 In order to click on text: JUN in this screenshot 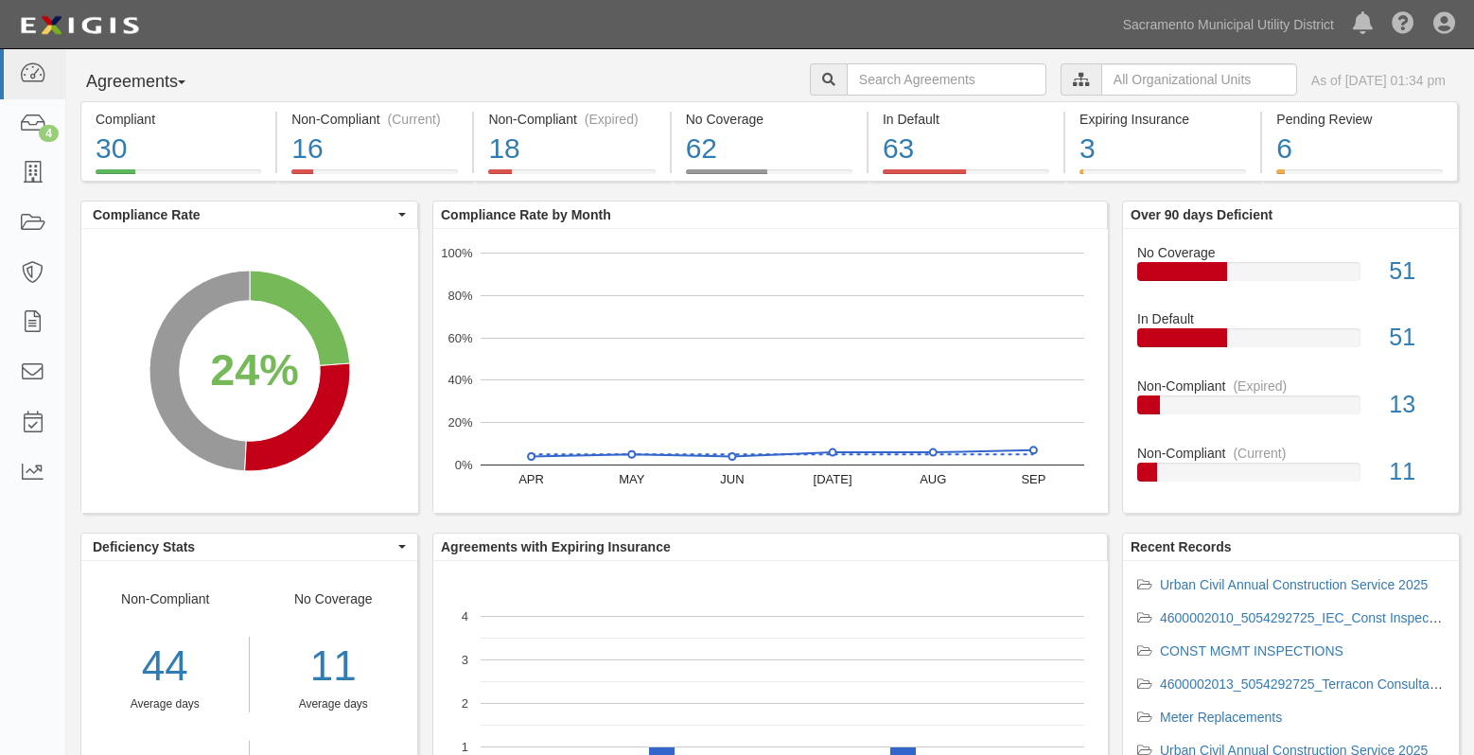, I will do `click(731, 479)`.